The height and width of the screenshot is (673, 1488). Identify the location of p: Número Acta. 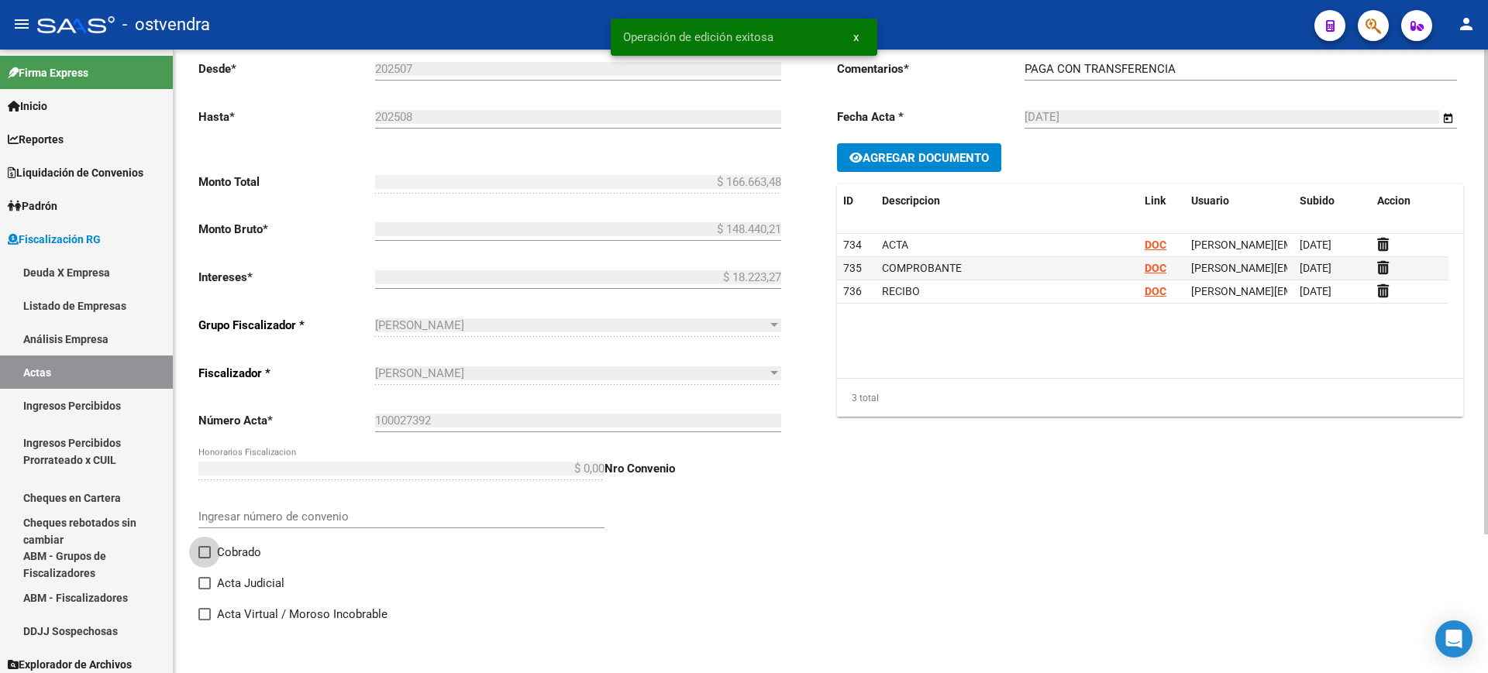
(287, 421).